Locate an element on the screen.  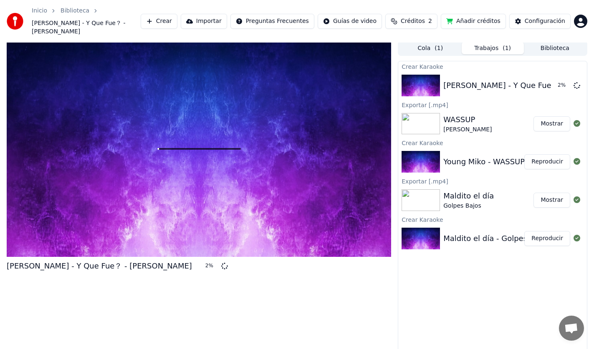
div: Chat abierto is located at coordinates (571, 328).